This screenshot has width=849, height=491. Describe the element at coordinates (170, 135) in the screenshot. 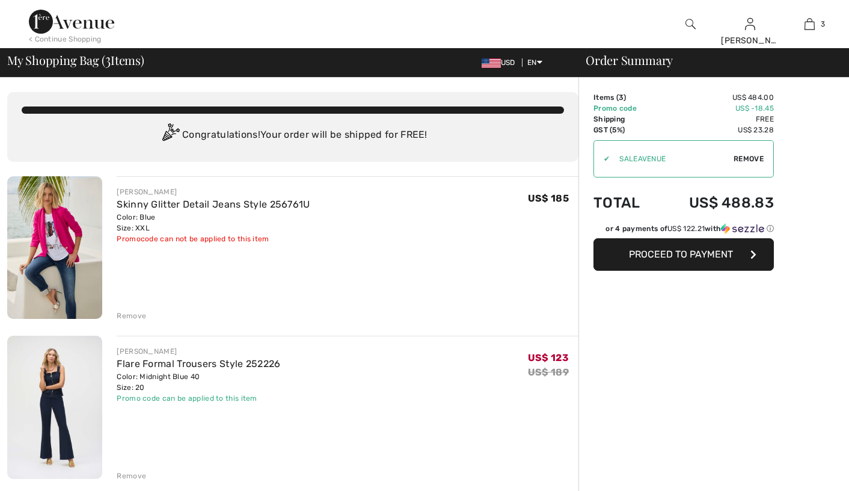

I see `img: Congratulation2.svg` at that location.